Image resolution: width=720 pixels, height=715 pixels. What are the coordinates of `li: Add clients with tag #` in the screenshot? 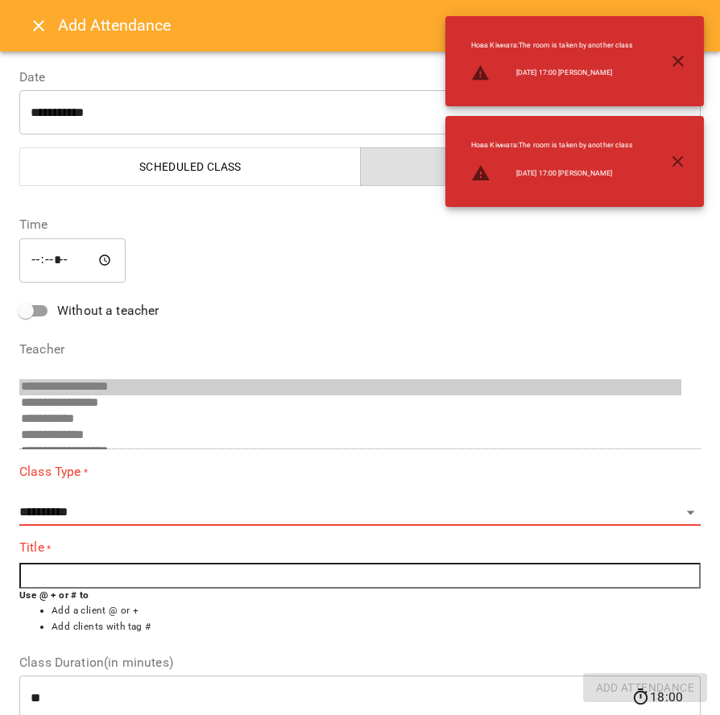 It's located at (376, 628).